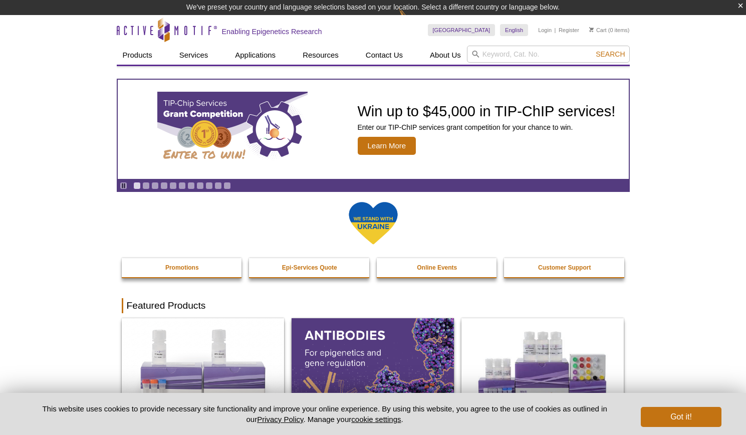  What do you see at coordinates (486, 127) in the screenshot?
I see `p: Enter our TIP-ChIP services grant competition for your chance to win.` at bounding box center [486, 127].